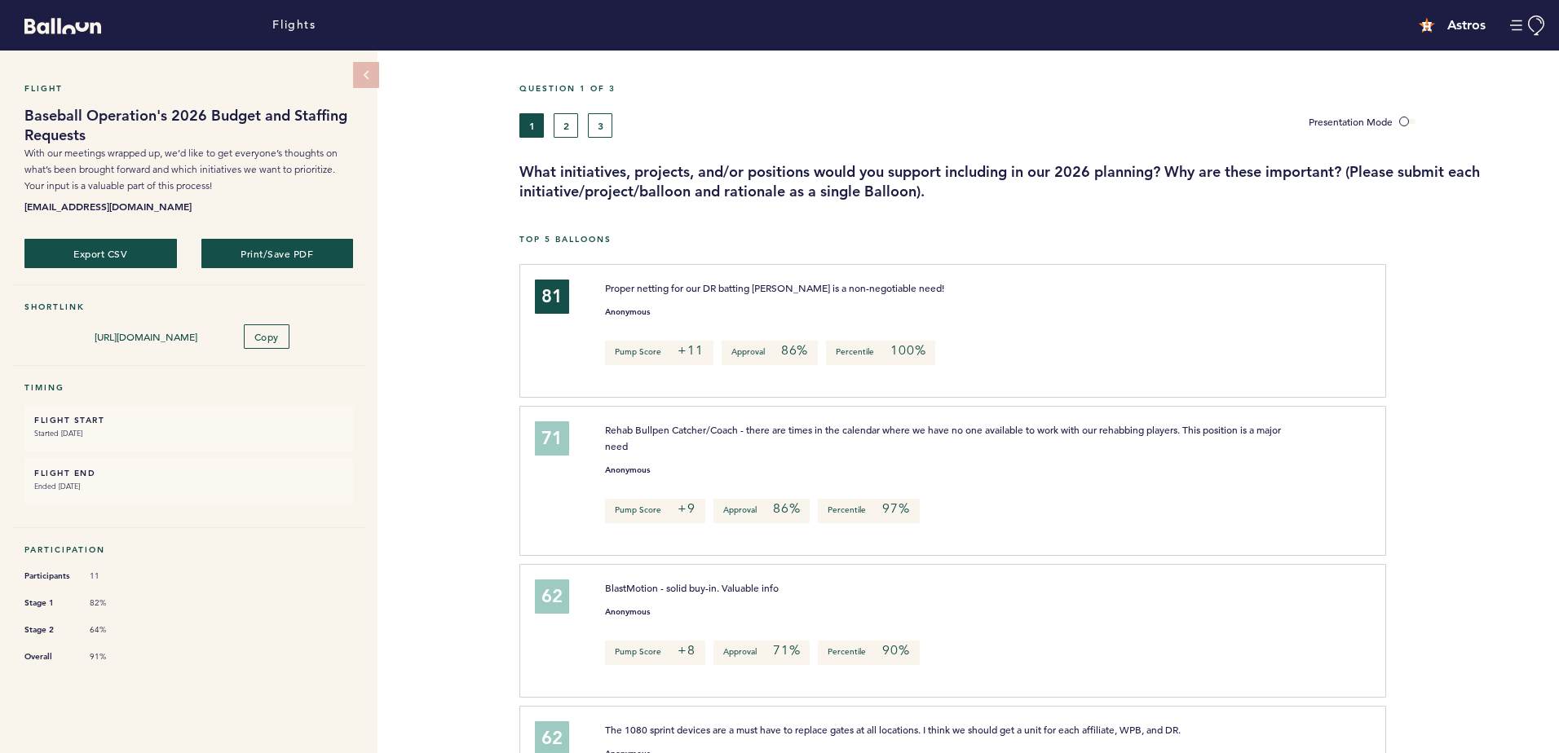 The width and height of the screenshot is (1559, 753). I want to click on div: 71, so click(552, 439).